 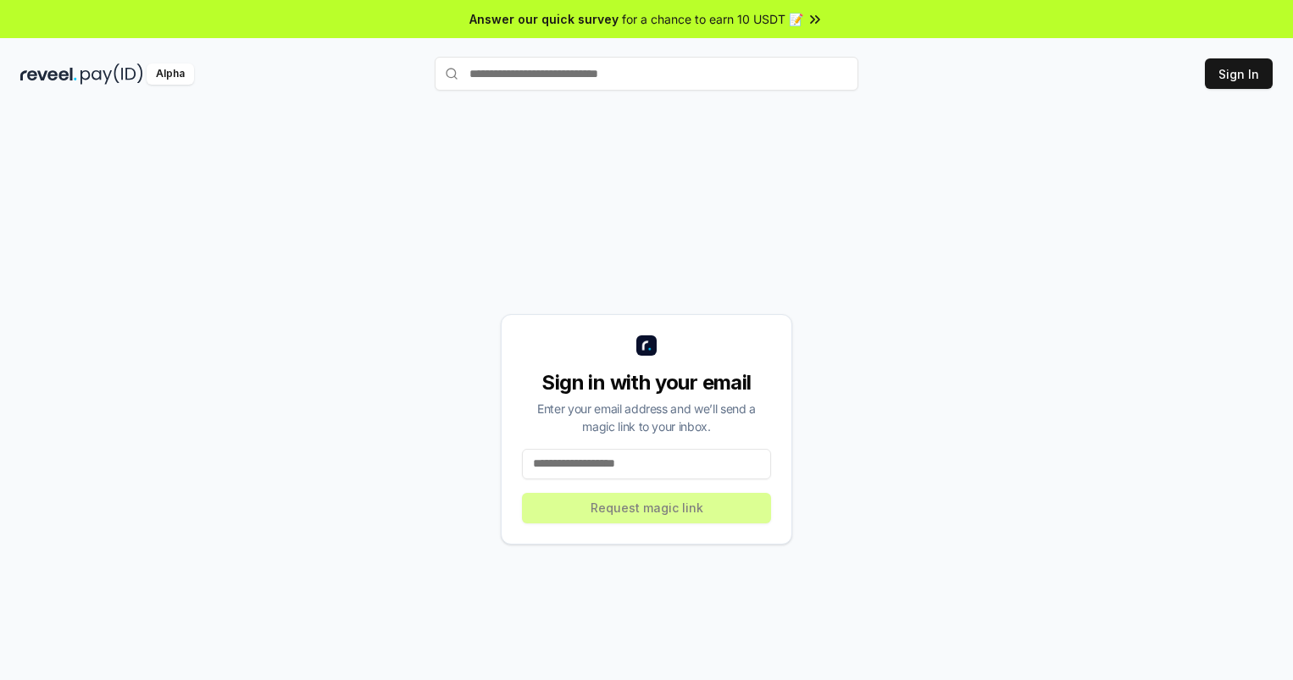 I want to click on button: Sign In, so click(x=1238, y=74).